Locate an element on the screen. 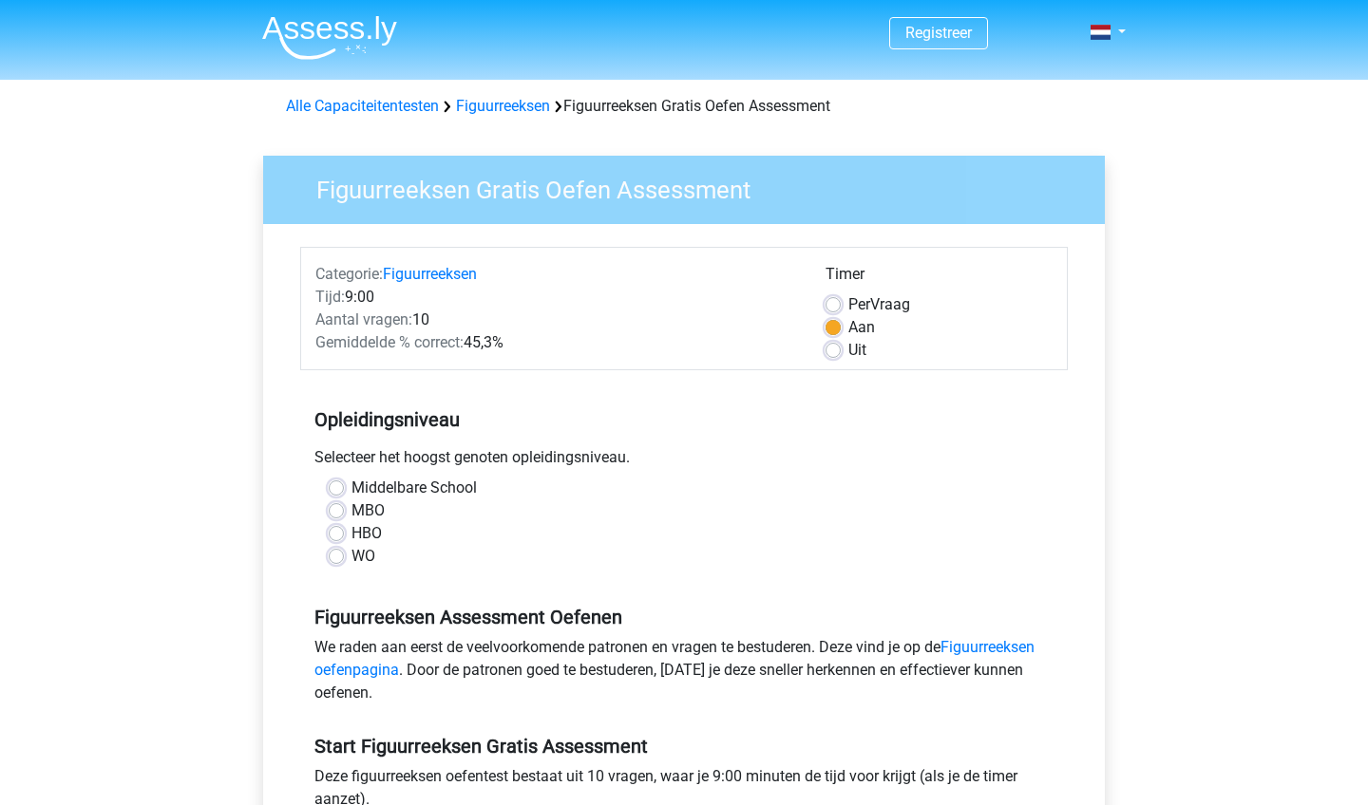 The height and width of the screenshot is (805, 1368). div: Selecteer het hoogst genoten opleidingsniveau. is located at coordinates (684, 462).